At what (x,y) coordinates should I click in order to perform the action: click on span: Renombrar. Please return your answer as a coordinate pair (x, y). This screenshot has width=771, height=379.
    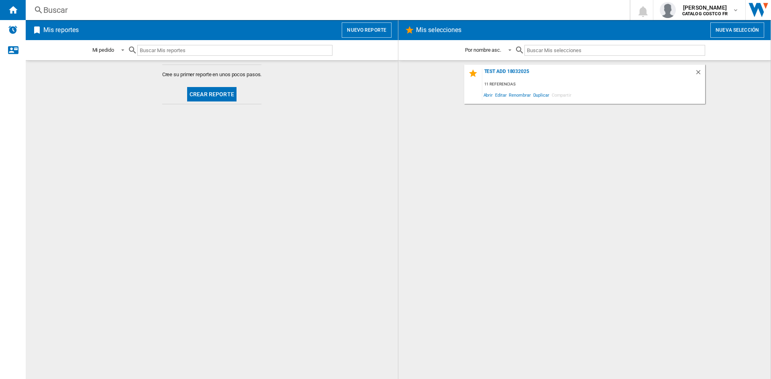
    Looking at the image, I should click on (519, 95).